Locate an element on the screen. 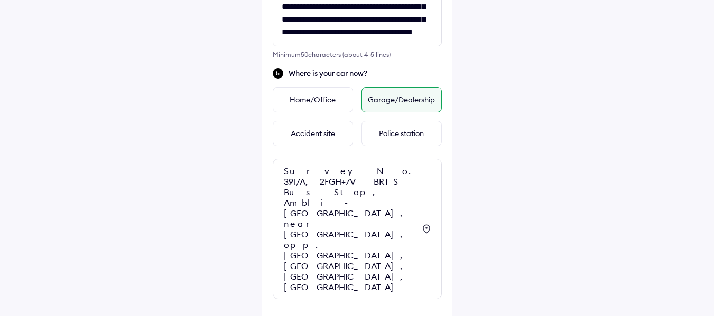  div: Accident site is located at coordinates (313, 134).